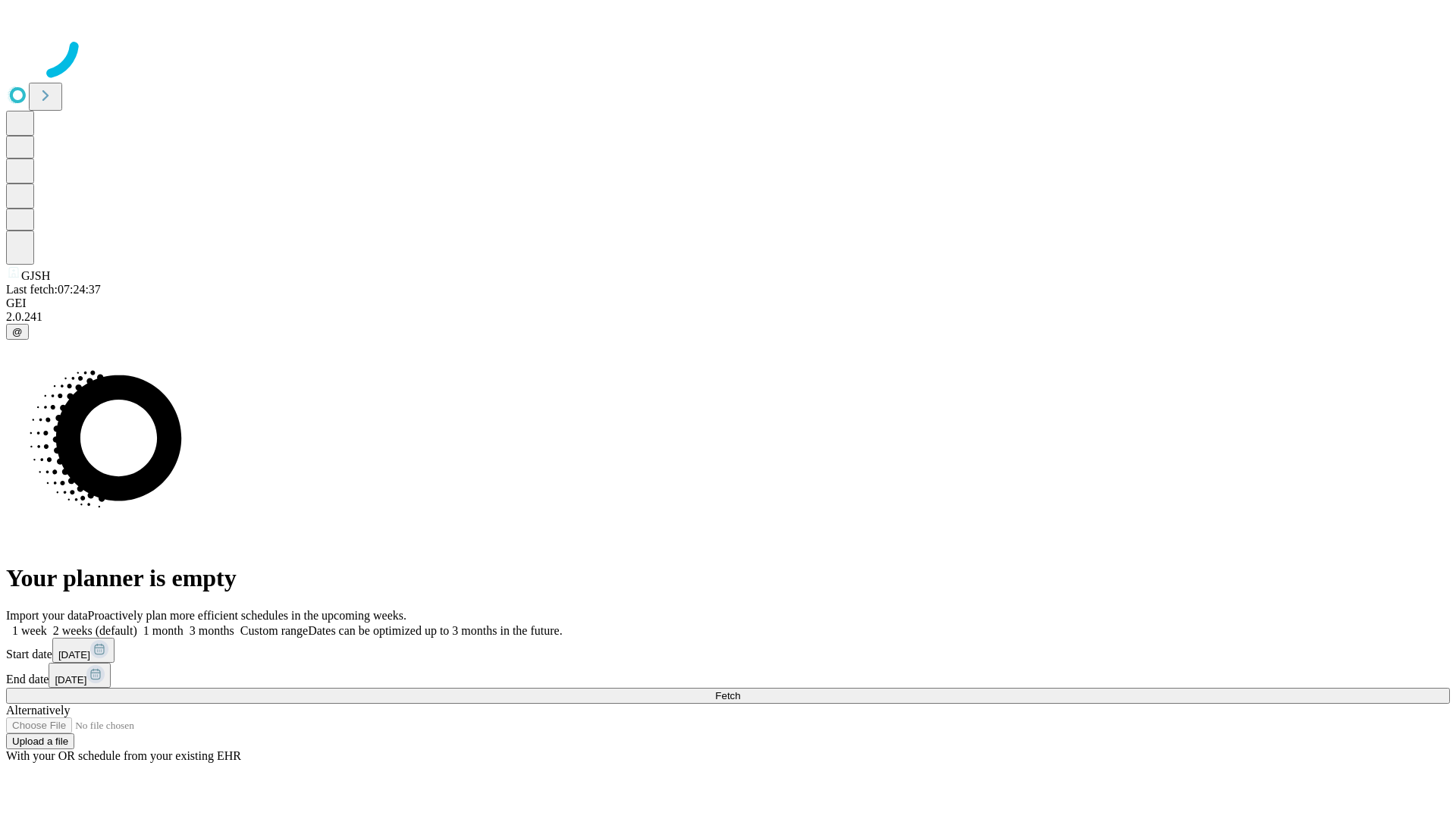  What do you see at coordinates (434, 630) in the screenshot?
I see `span: Dates can be optimized up to 3 months in the future.` at bounding box center [434, 630].